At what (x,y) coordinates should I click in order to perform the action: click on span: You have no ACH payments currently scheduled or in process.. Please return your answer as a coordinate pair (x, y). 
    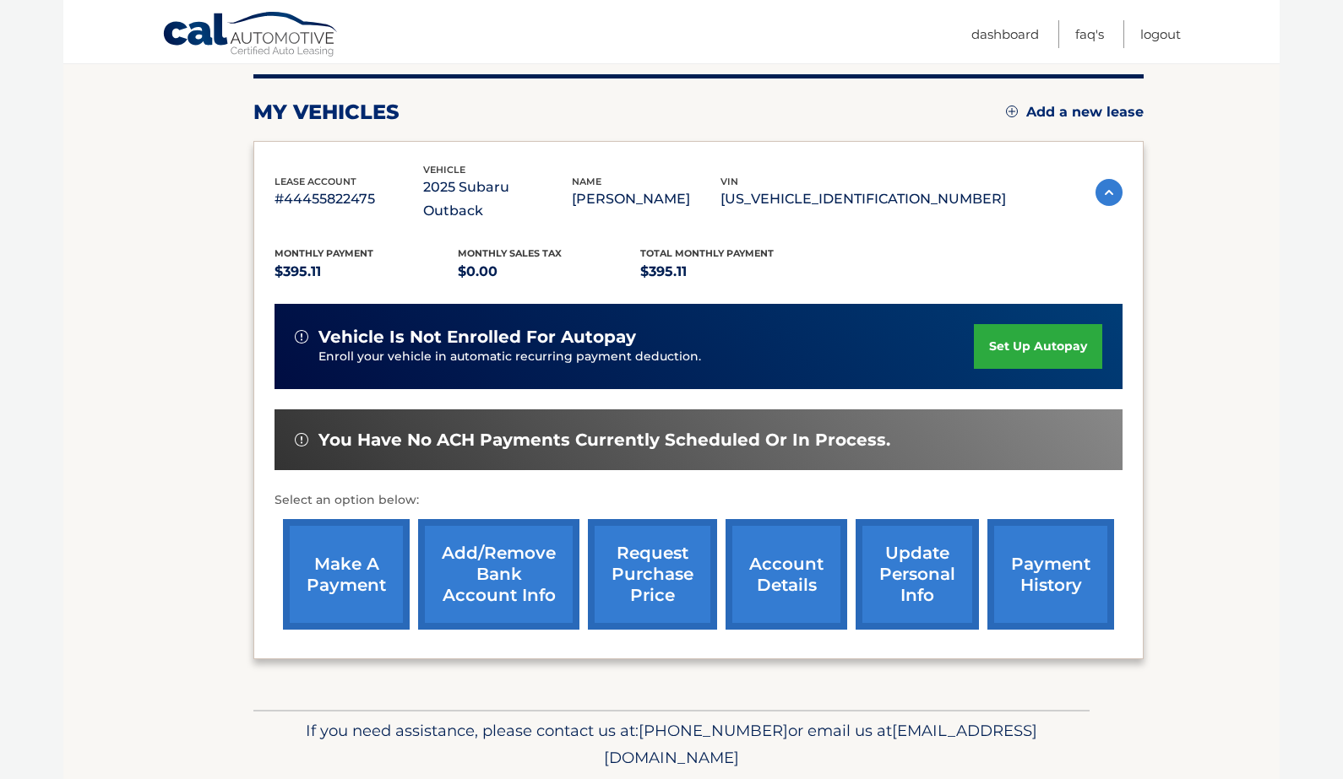
    Looking at the image, I should click on (604, 440).